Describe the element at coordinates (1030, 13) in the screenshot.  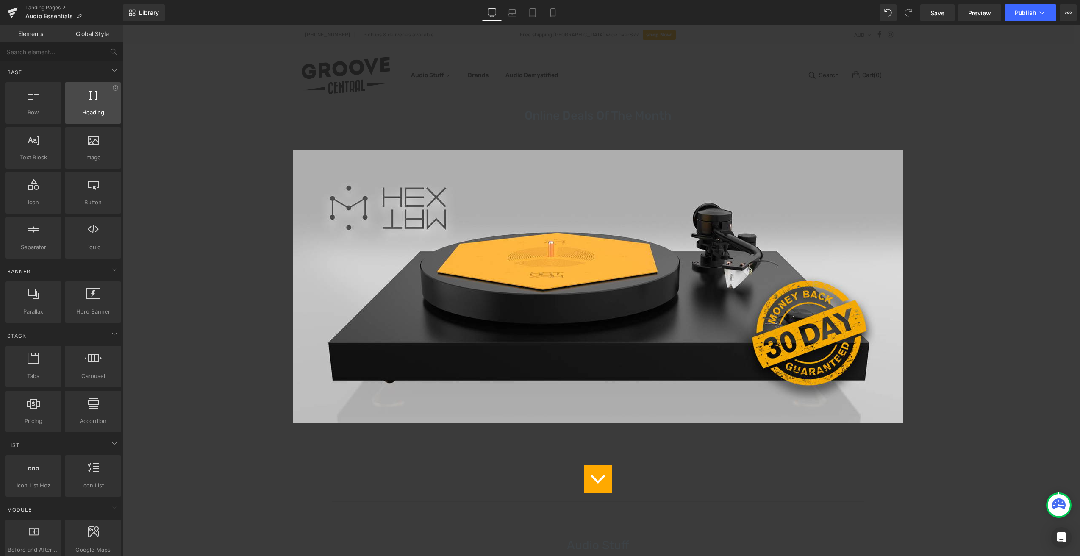
I see `button: Publish` at that location.